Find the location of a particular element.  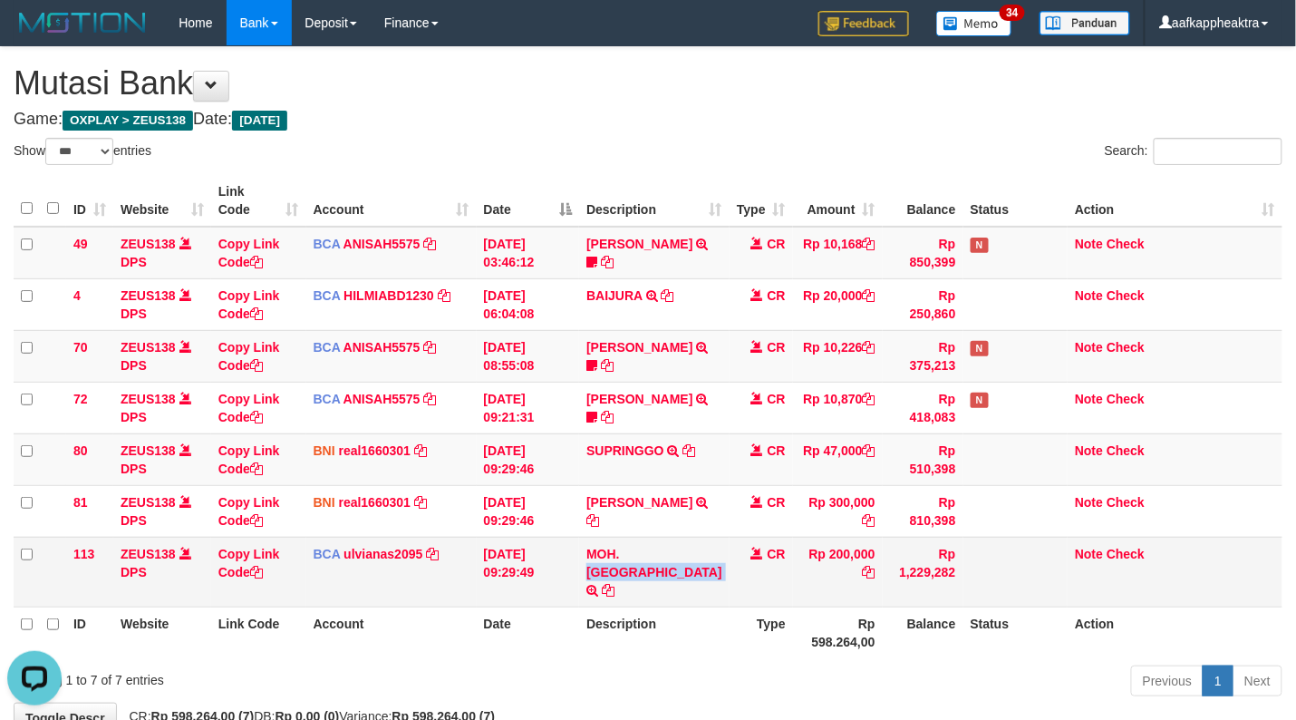

span: OXPLAY > ZEUS138 is located at coordinates (128, 121).